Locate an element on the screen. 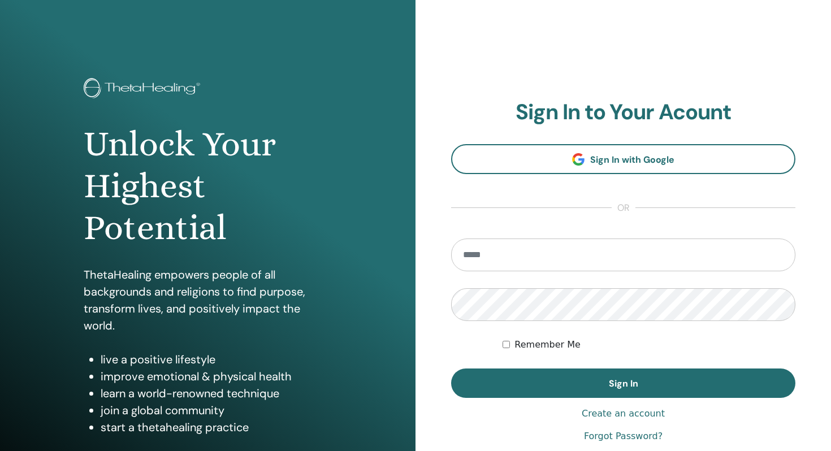  li: start a thetahealing practice is located at coordinates (217, 427).